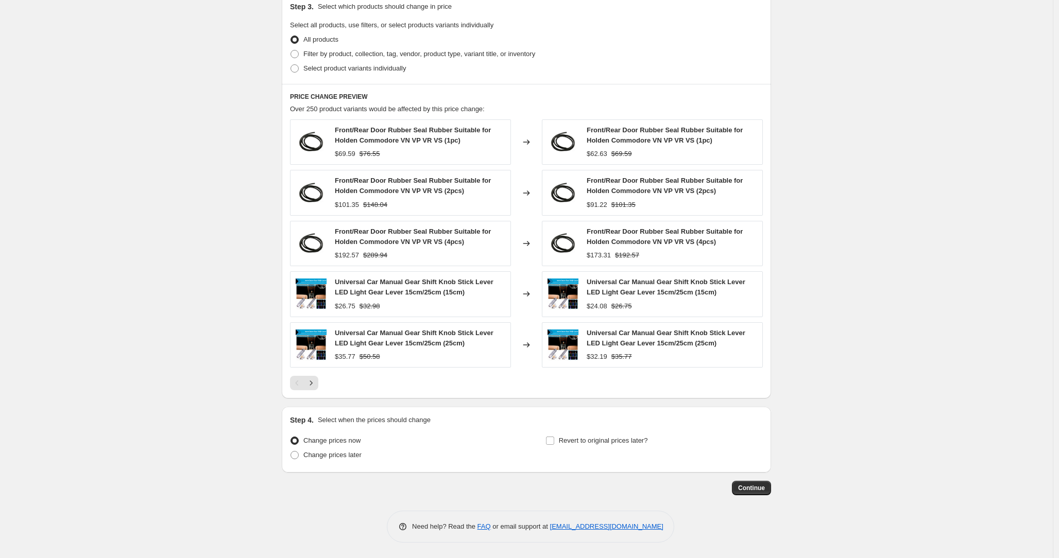  Describe the element at coordinates (597, 154) in the screenshot. I see `div: $62.63` at that location.